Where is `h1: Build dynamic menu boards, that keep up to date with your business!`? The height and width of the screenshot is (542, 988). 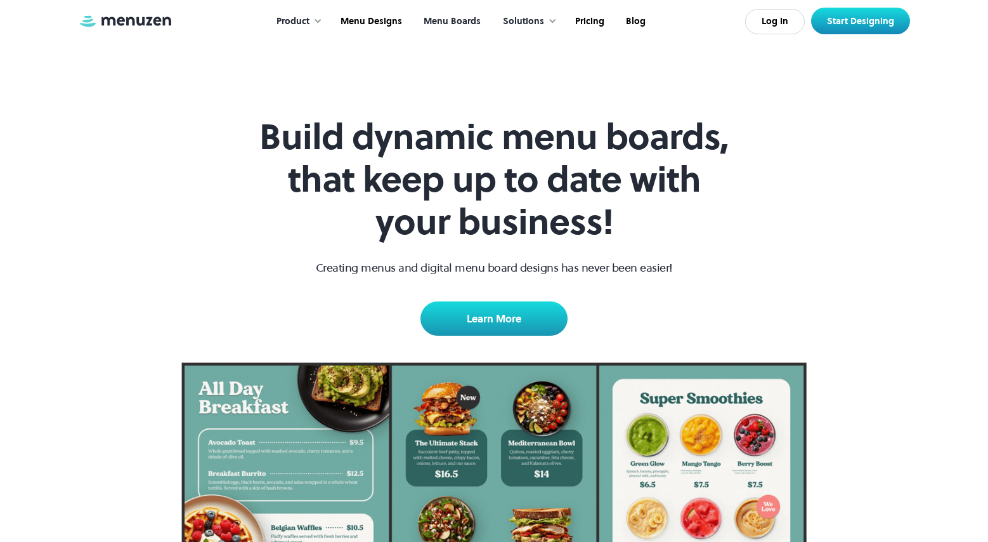
h1: Build dynamic menu boards, that keep up to date with your business! is located at coordinates (494, 179).